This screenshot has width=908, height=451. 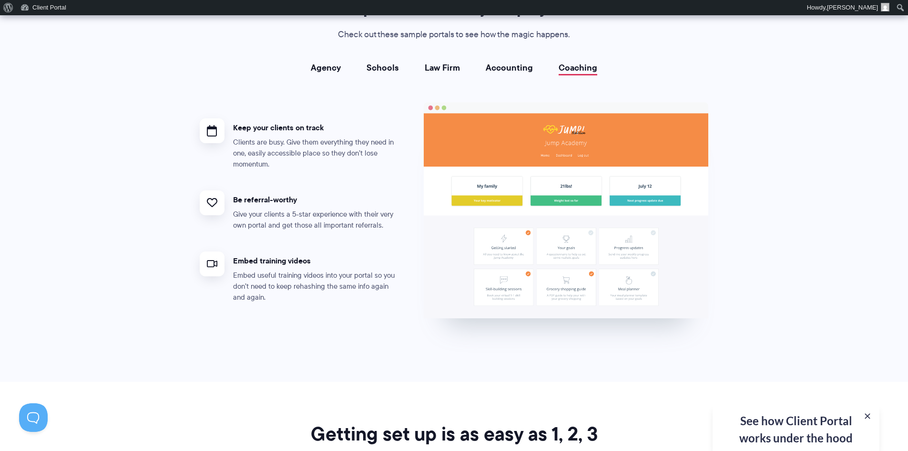 I want to click on p: Give your clients a 5-star experience with their very own portal and get those all important refe..., so click(x=314, y=220).